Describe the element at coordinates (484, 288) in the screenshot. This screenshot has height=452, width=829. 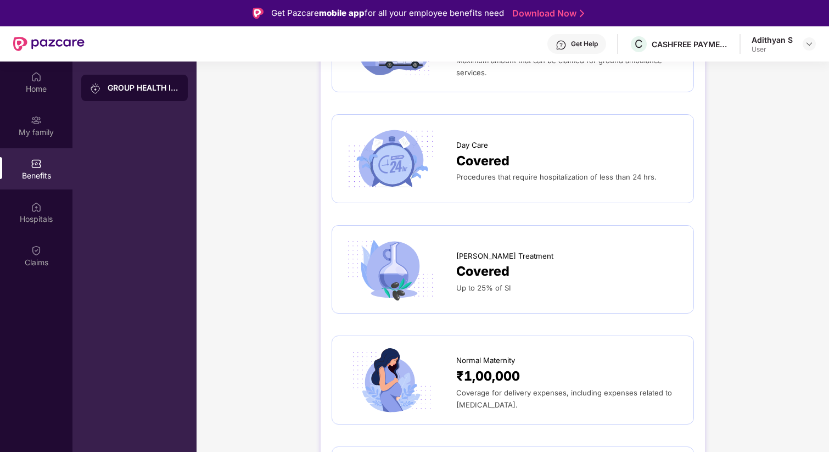
I see `span: Up to 25% of SI` at that location.